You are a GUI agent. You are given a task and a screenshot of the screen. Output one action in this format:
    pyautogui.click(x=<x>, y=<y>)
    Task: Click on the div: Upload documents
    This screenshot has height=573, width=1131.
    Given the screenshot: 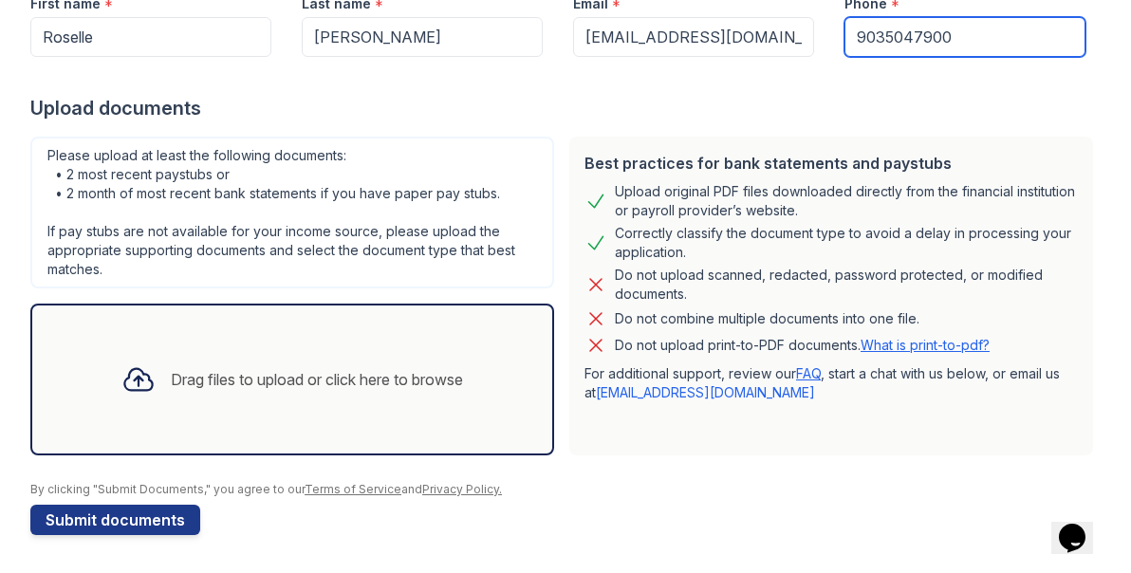 What is the action you would take?
    pyautogui.click(x=566, y=108)
    